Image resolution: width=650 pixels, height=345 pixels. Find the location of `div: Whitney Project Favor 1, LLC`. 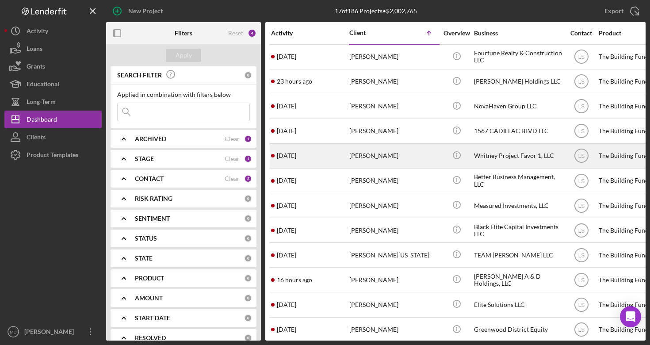

div: Whitney Project Favor 1, LLC is located at coordinates (518, 156).